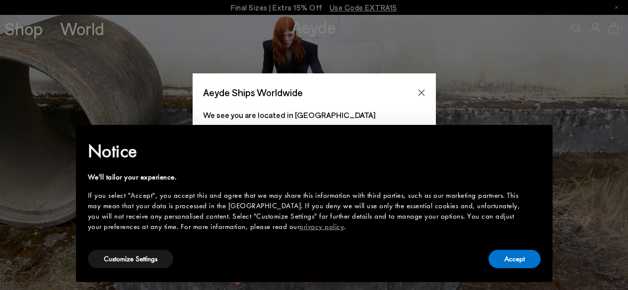 The width and height of the screenshot is (628, 290). What do you see at coordinates (306, 177) in the screenshot?
I see `div: We'll tailor your experience.` at bounding box center [306, 177].